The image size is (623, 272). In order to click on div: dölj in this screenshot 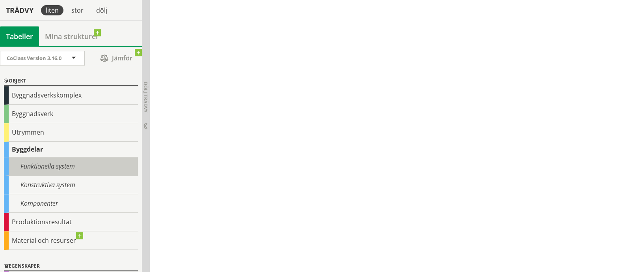, I will do `click(102, 10)`.